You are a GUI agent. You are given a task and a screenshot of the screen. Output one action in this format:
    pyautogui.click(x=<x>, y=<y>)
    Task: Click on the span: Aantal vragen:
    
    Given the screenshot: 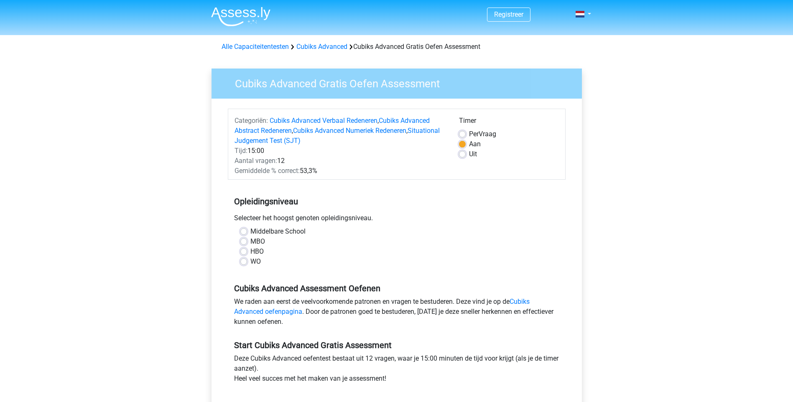 What is the action you would take?
    pyautogui.click(x=256, y=160)
    